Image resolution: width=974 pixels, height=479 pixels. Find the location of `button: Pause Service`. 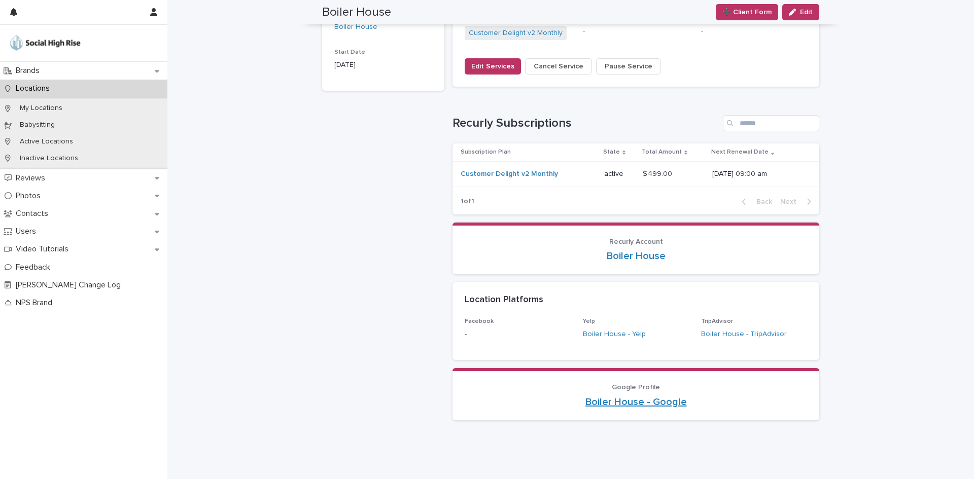

button: Pause Service is located at coordinates (628, 66).